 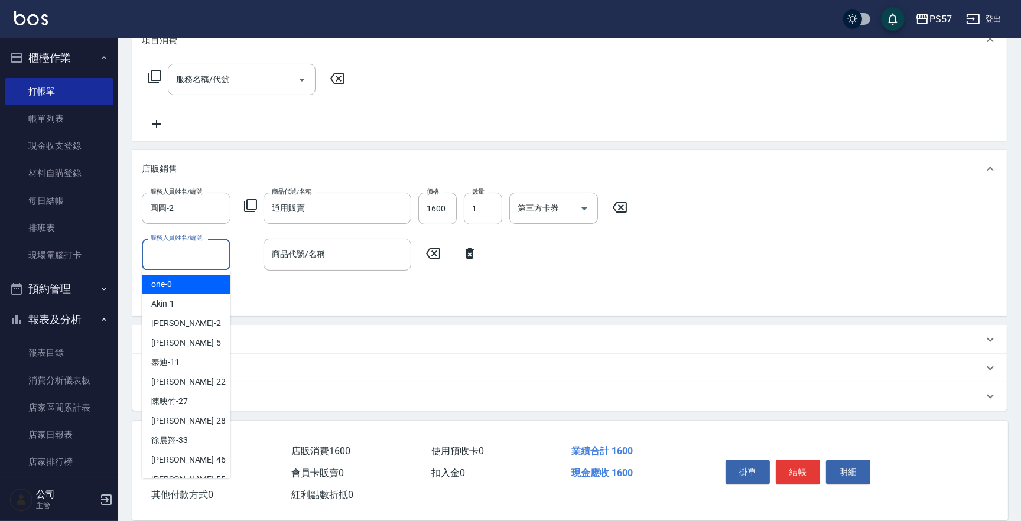 What do you see at coordinates (59, 92) in the screenshot?
I see `a: 打帳單` at bounding box center [59, 92].